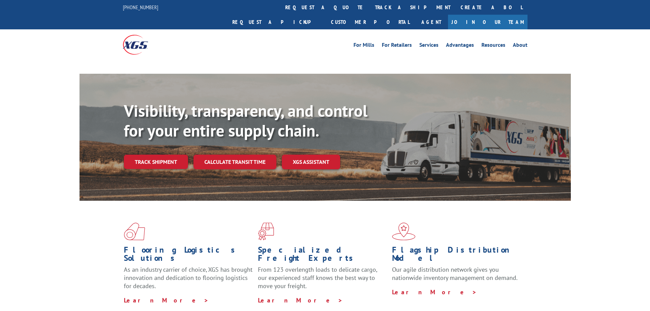  Describe the element at coordinates (188, 277) in the screenshot. I see `span: As an industry carrier of choice, XGS has brought innovation and dedication to flooring logistics...` at that location.